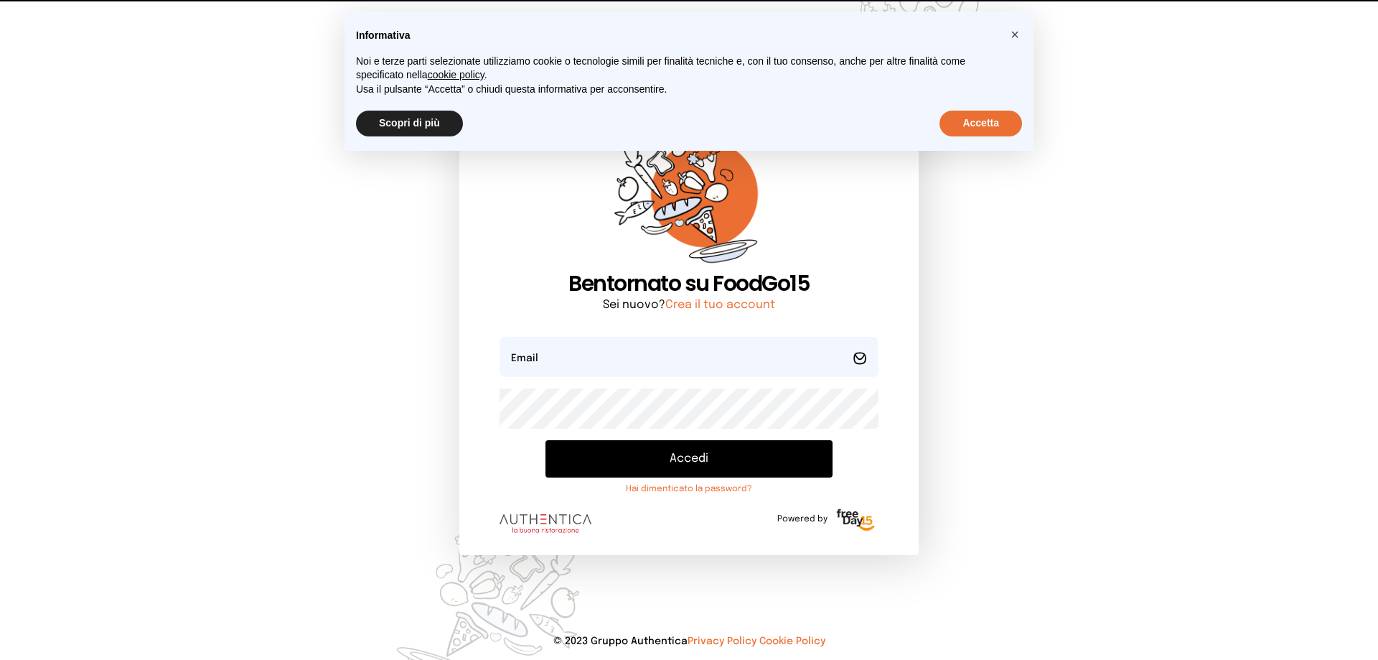 The image size is (1378, 660). Describe the element at coordinates (793, 641) in the screenshot. I see `a: Cookie Policy` at that location.